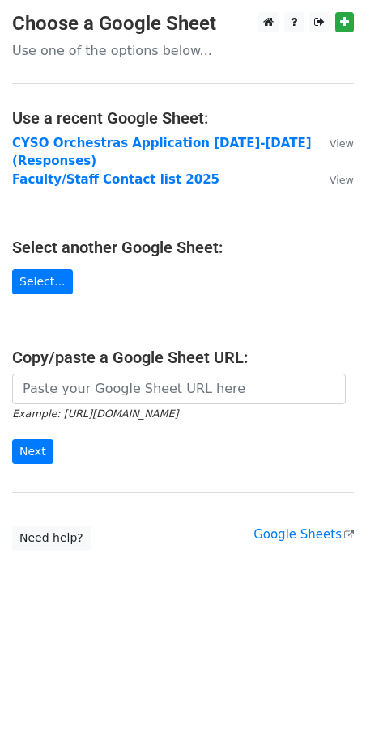 The image size is (366, 756). Describe the element at coordinates (32, 451) in the screenshot. I see `input: Next` at that location.